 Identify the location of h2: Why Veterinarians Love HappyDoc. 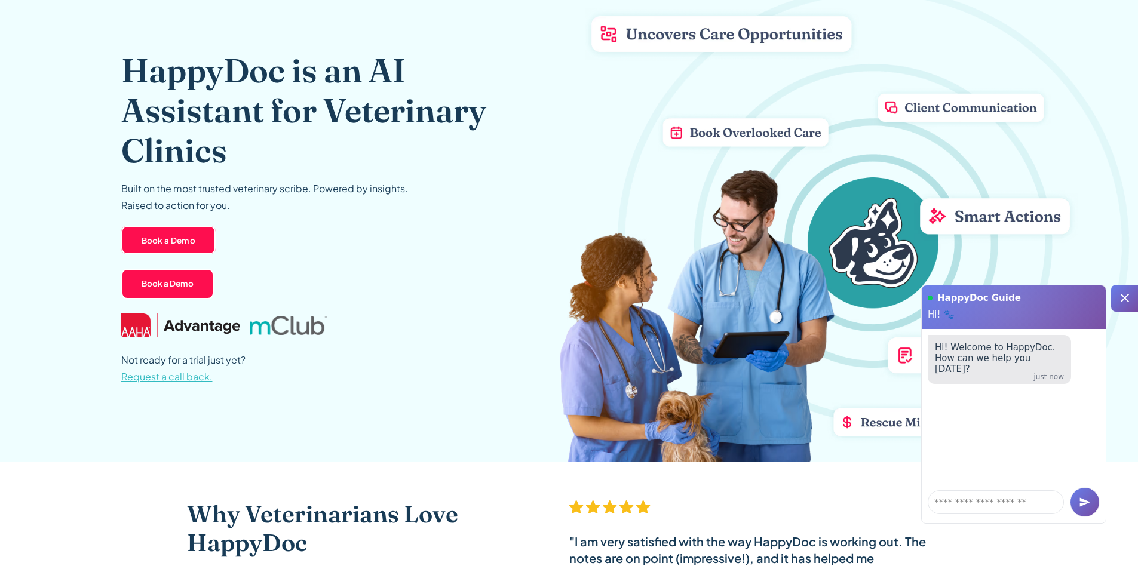
(354, 529).